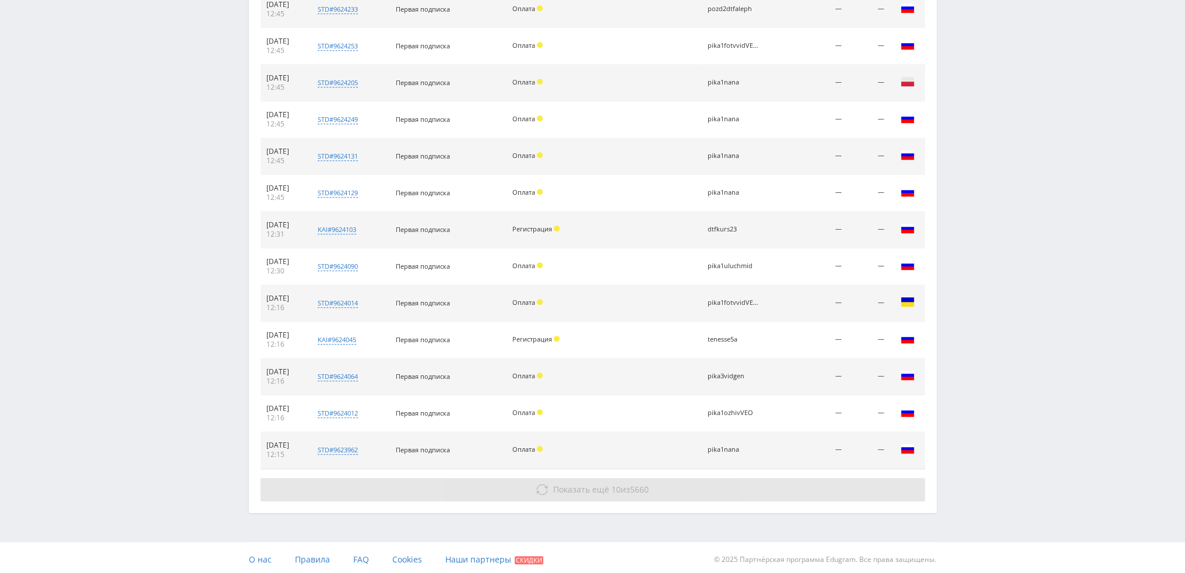 This screenshot has width=1185, height=573. I want to click on span: Показать ещё, so click(581, 489).